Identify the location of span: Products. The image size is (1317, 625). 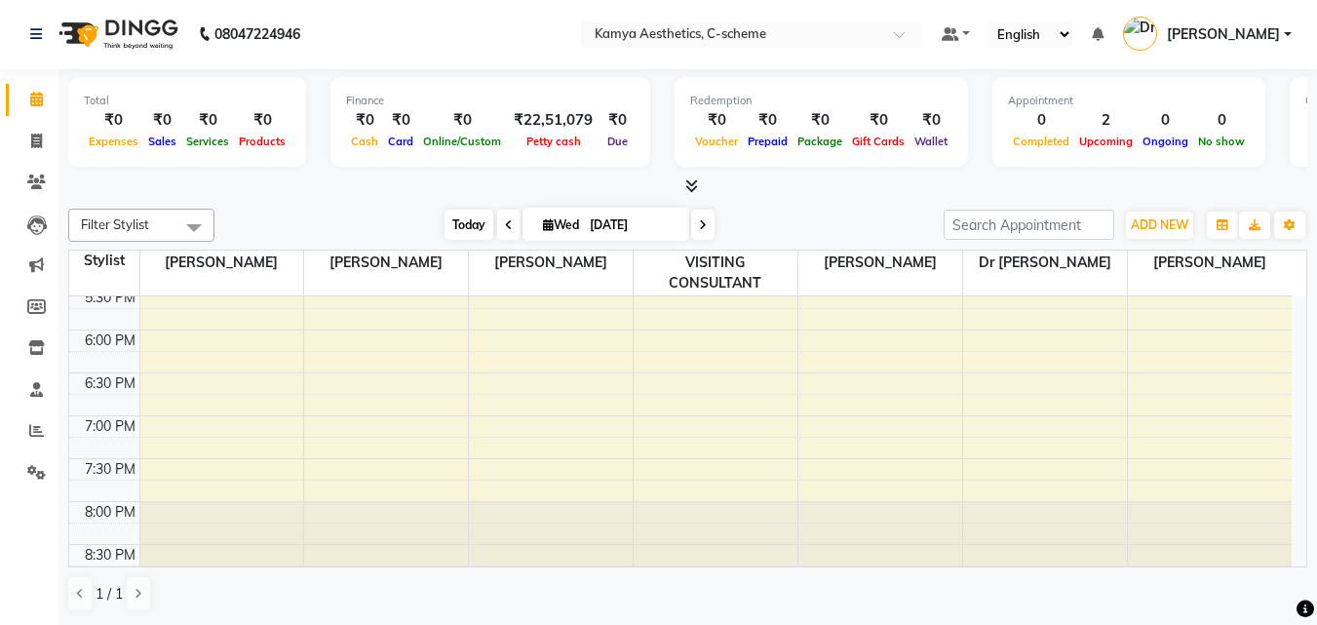
(262, 141).